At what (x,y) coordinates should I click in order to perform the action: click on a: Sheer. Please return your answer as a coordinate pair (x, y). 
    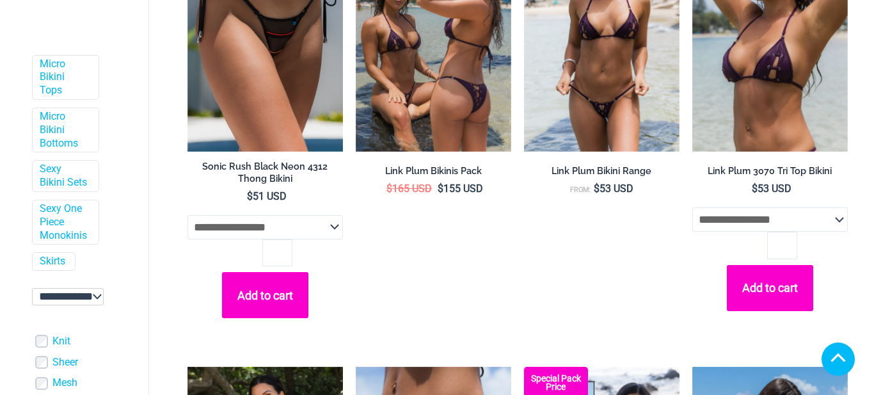
    Looking at the image, I should click on (65, 362).